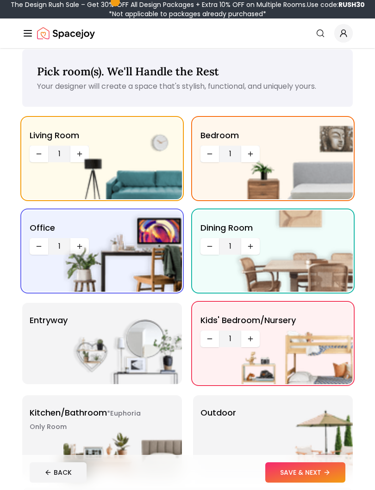 The image size is (375, 490). What do you see at coordinates (293, 436) in the screenshot?
I see `img: Outdoor` at bounding box center [293, 436].